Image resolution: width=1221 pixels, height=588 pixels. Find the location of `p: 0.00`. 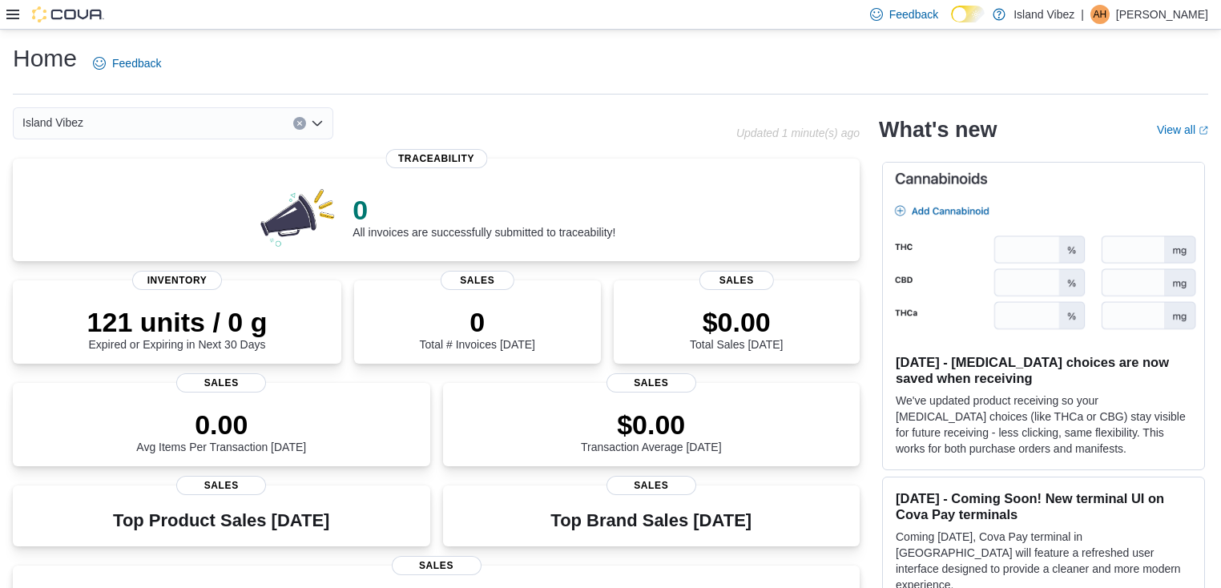

p: 0.00 is located at coordinates (221, 425).